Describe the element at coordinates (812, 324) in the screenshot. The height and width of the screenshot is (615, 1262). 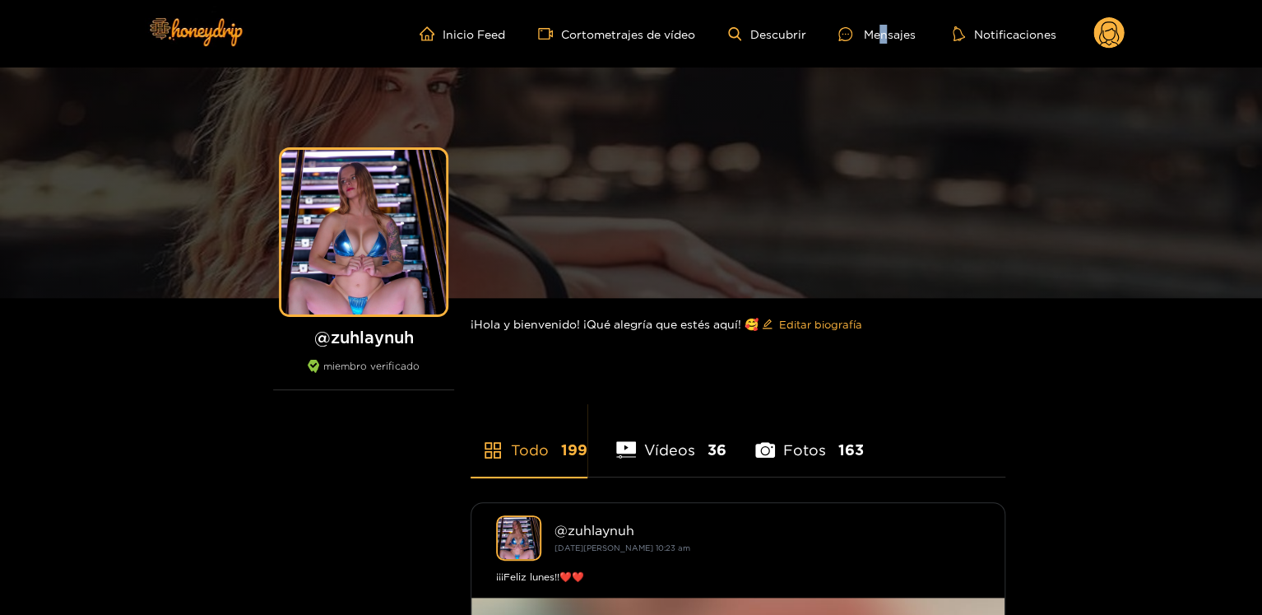
I see `button: editarEditar biografía` at that location.